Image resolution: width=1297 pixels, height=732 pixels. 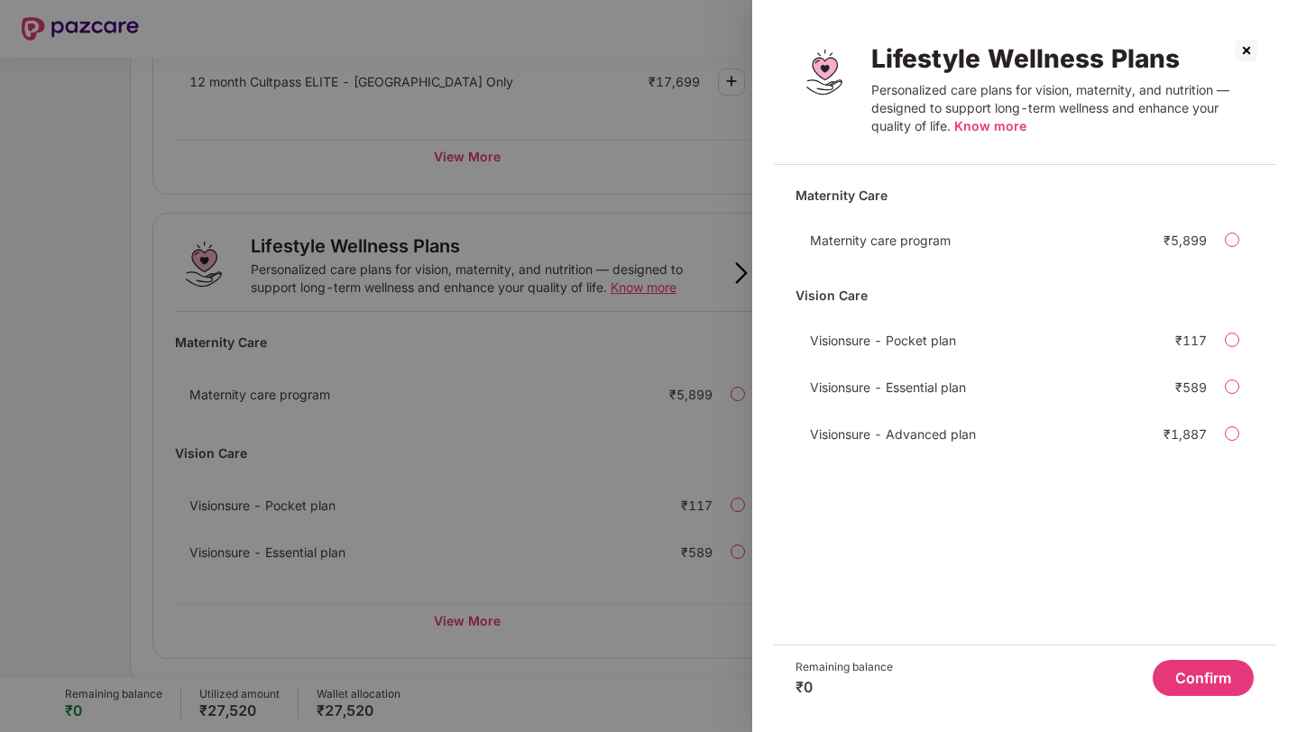 What do you see at coordinates (880, 240) in the screenshot?
I see `span: Maternity care program` at bounding box center [880, 240].